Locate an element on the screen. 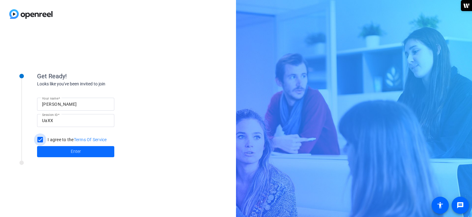 Image resolution: width=472 pixels, height=217 pixels. button: Enter is located at coordinates (76, 152).